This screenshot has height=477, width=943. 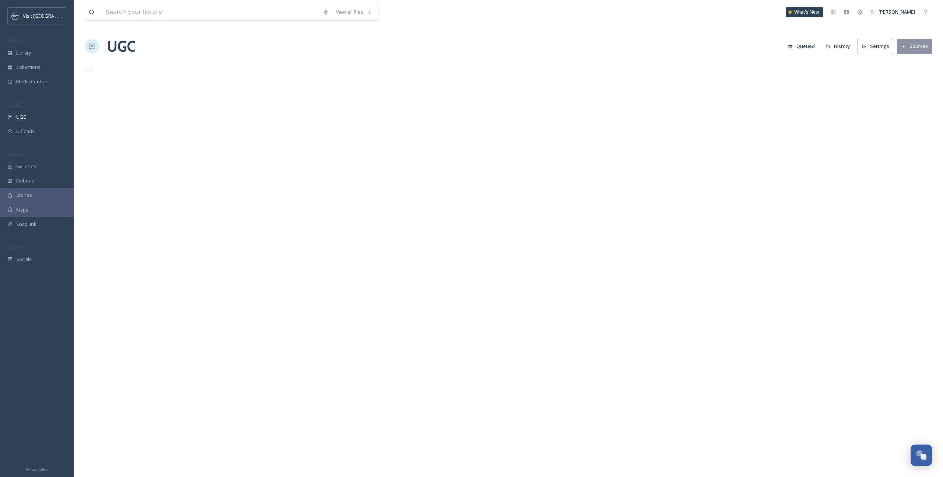 I want to click on span: Galleries, so click(x=26, y=166).